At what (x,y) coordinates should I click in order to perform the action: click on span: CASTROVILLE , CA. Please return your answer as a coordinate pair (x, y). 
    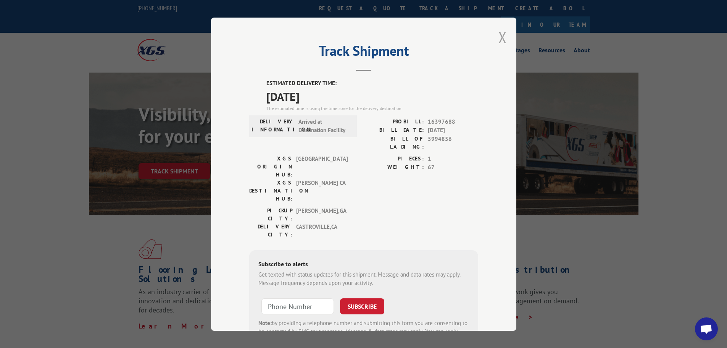
    Looking at the image, I should click on (322, 230).